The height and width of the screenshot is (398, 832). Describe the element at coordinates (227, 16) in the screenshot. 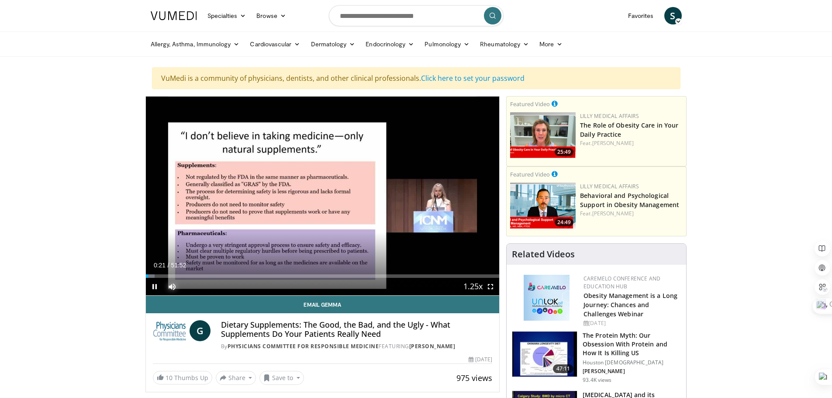

I see `a: Specialties` at that location.